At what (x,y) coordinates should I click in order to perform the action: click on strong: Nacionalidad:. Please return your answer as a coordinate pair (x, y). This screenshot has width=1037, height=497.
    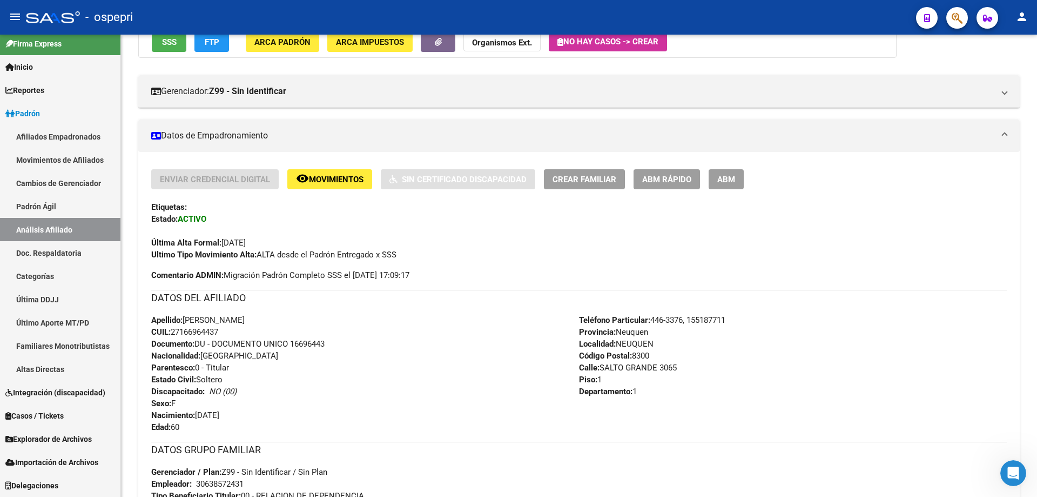
    Looking at the image, I should click on (176, 356).